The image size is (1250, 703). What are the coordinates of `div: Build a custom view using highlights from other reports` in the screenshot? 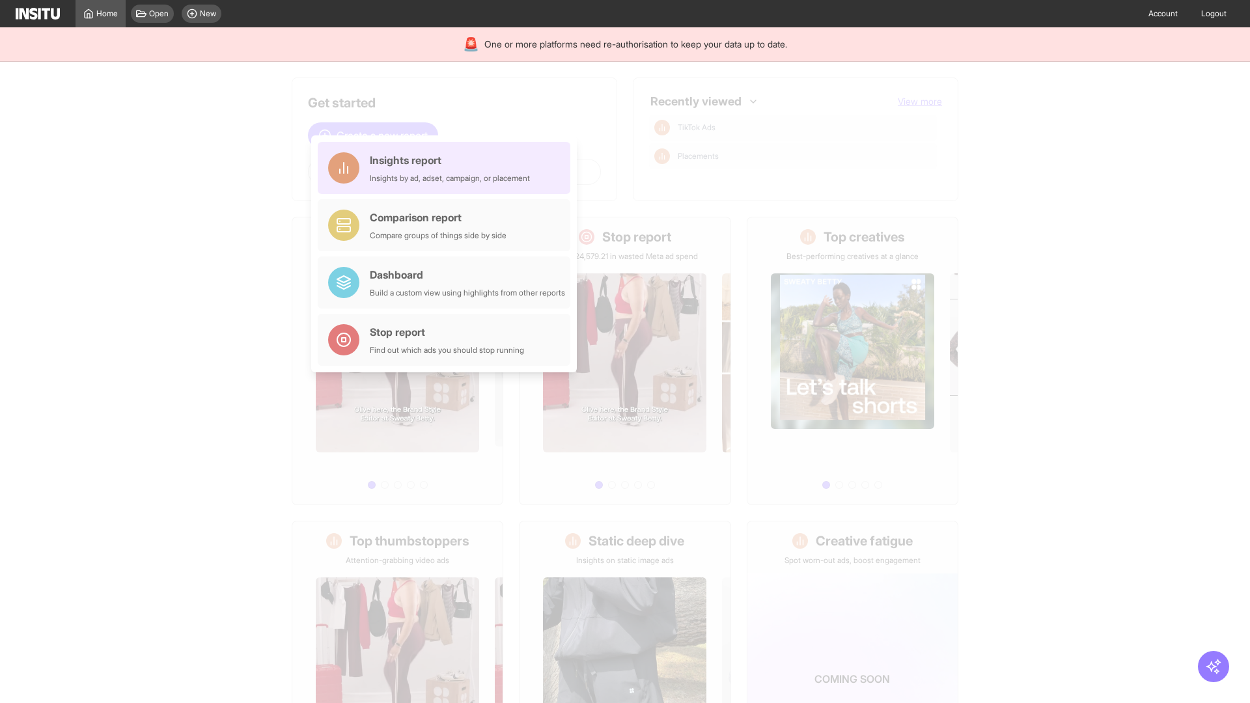 It's located at (467, 293).